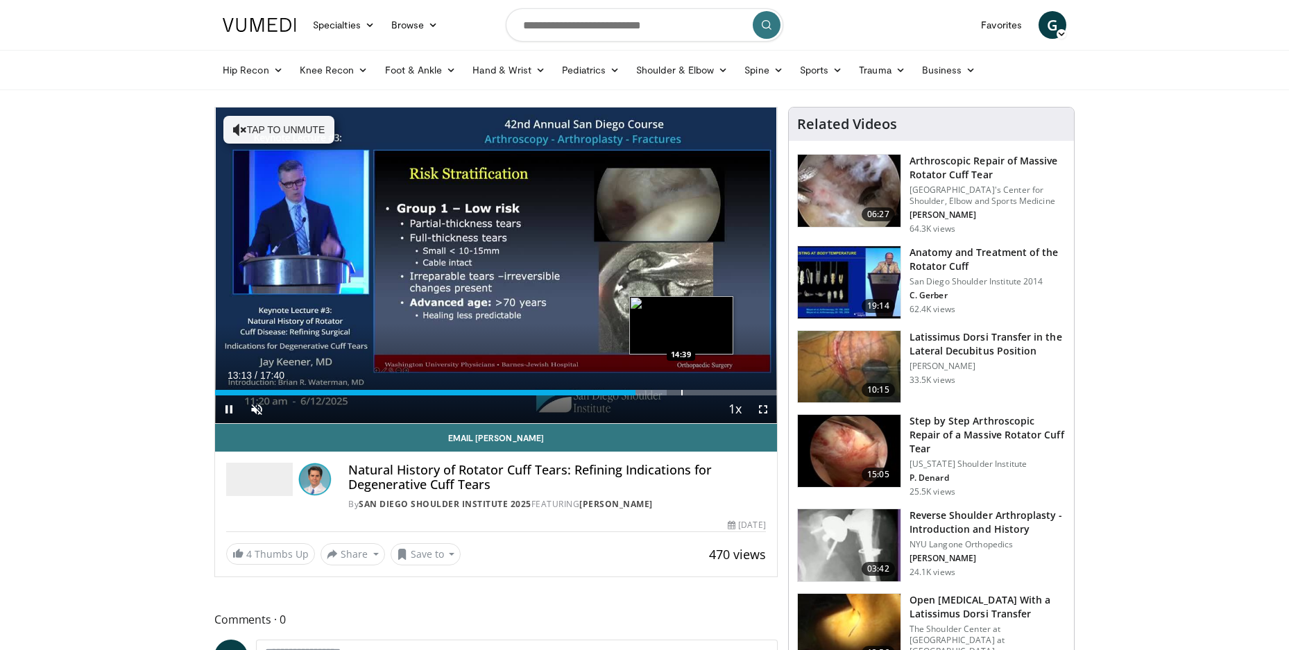 The height and width of the screenshot is (650, 1289). What do you see at coordinates (987, 168) in the screenshot?
I see `h3: Arthroscopic Repair of Massive Rotator Cuff Tear` at bounding box center [987, 168].